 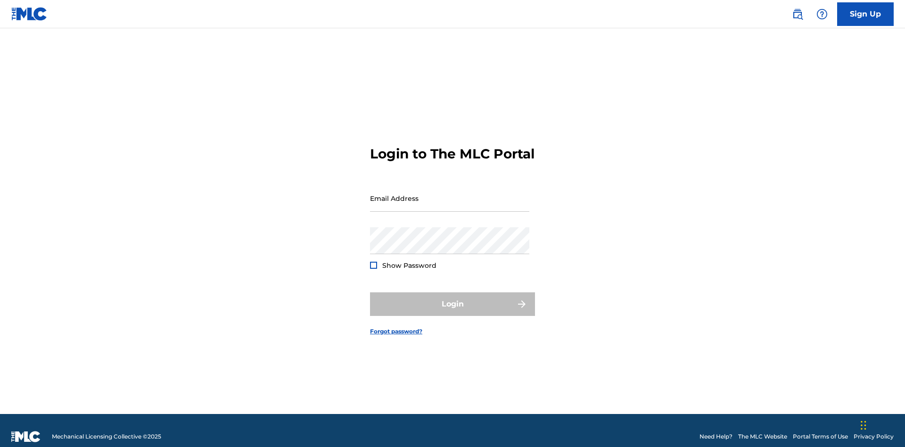 What do you see at coordinates (822, 14) in the screenshot?
I see `img: help` at bounding box center [822, 14].